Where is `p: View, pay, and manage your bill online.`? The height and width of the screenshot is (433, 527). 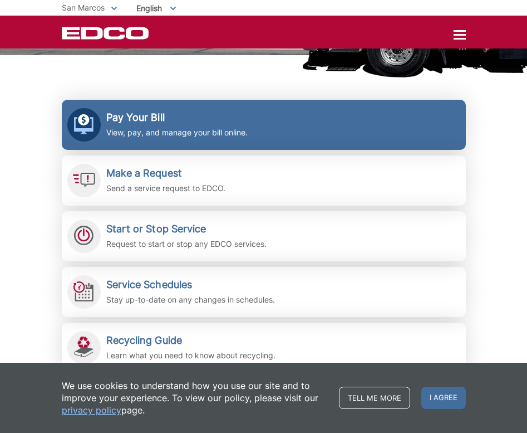 p: View, pay, and manage your bill online. is located at coordinates (177, 133).